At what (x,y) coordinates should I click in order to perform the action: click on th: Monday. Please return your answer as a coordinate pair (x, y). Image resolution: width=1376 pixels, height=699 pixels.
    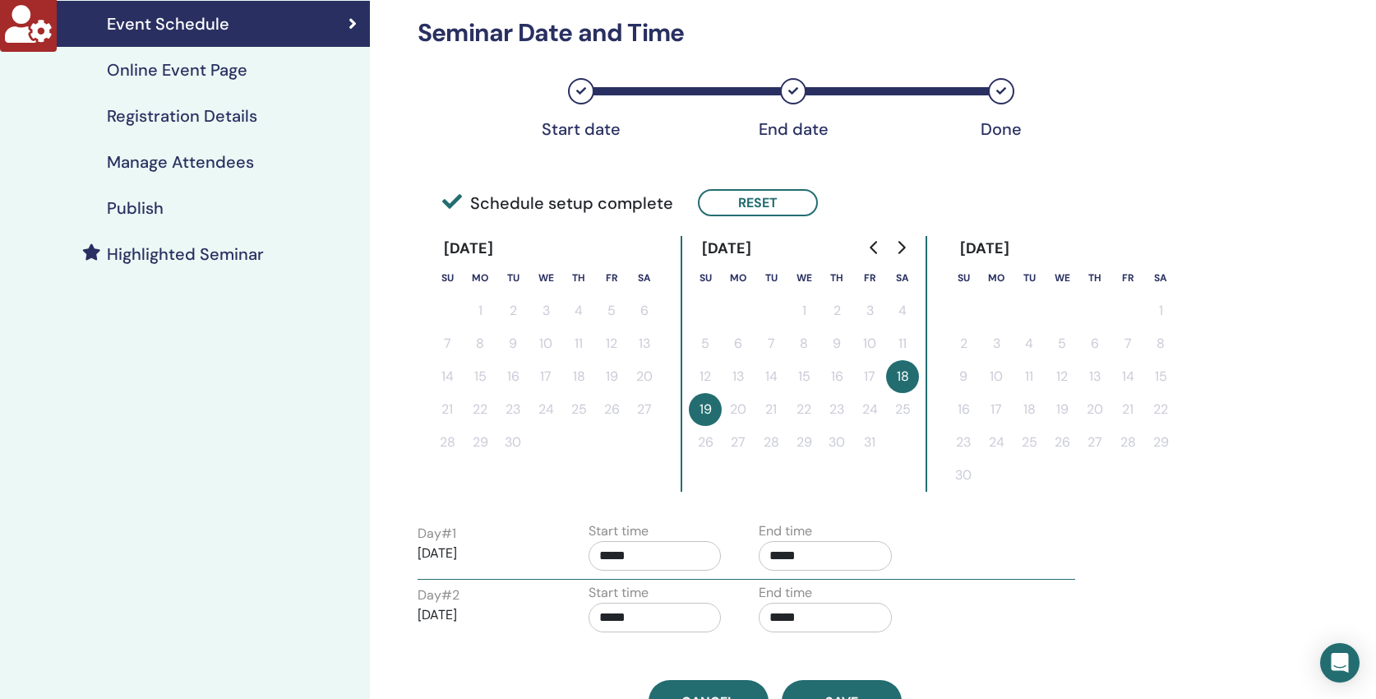
    Looking at the image, I should click on (996, 278).